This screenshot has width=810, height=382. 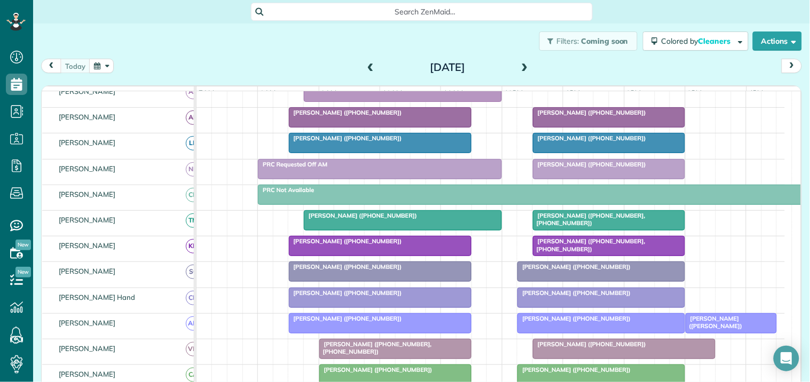 What do you see at coordinates (792, 66) in the screenshot?
I see `button: next` at bounding box center [792, 66].